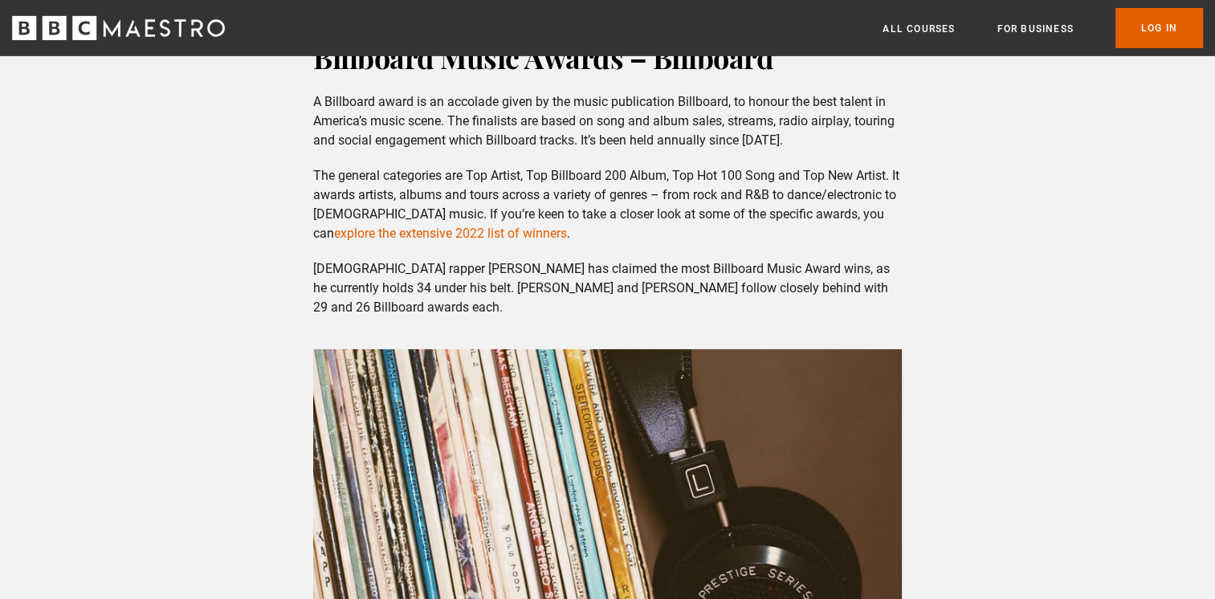 Image resolution: width=1215 pixels, height=599 pixels. I want to click on a: All Courses, so click(919, 29).